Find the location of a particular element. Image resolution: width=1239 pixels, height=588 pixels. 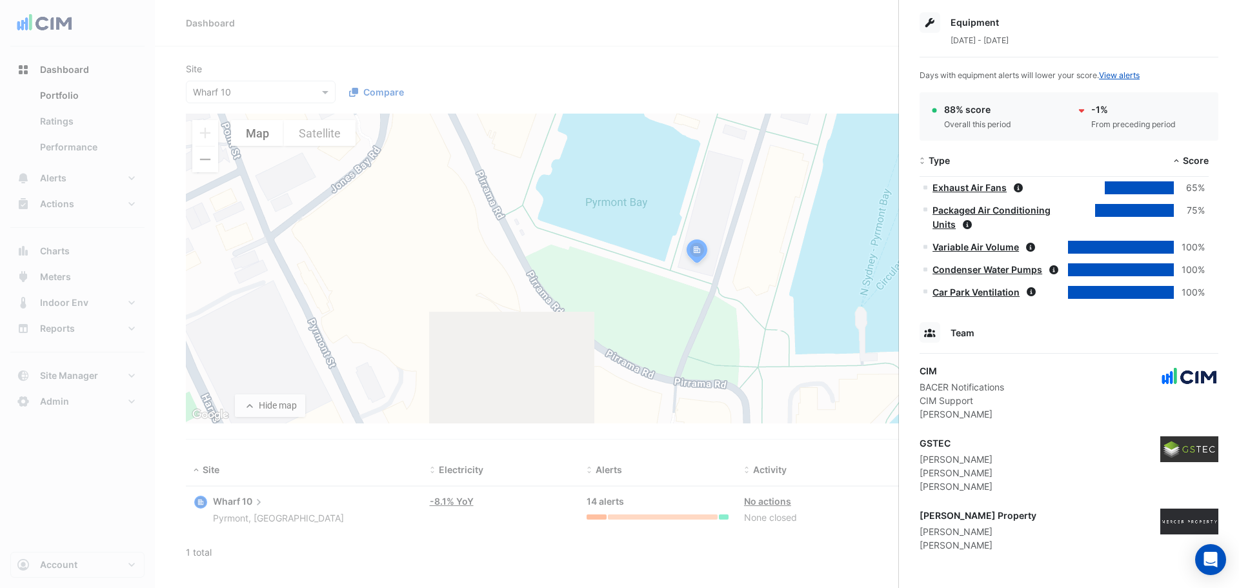

a: Exhaust Air Fans is located at coordinates (969, 187).